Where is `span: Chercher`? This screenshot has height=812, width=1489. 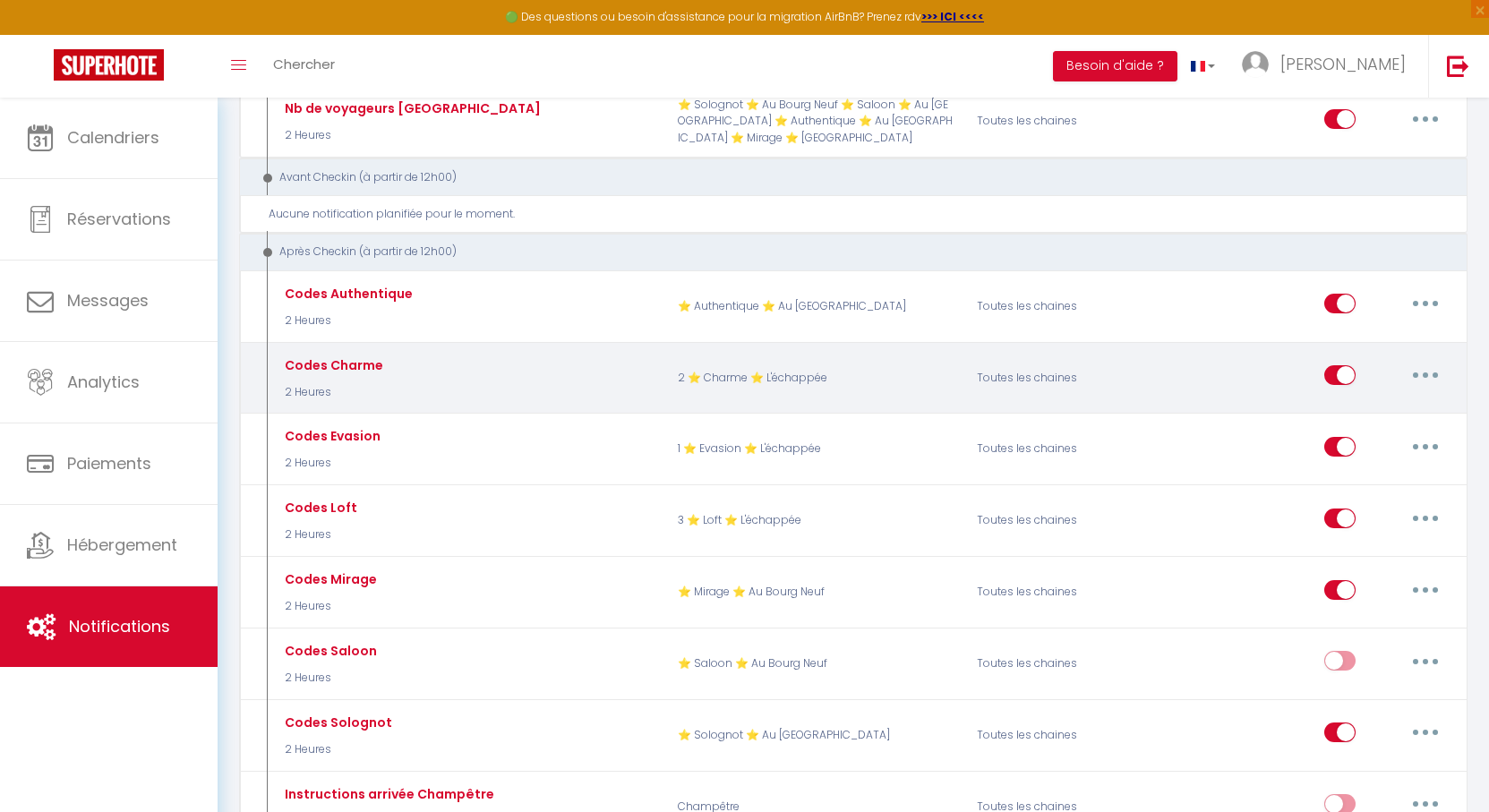 span: Chercher is located at coordinates (303, 64).